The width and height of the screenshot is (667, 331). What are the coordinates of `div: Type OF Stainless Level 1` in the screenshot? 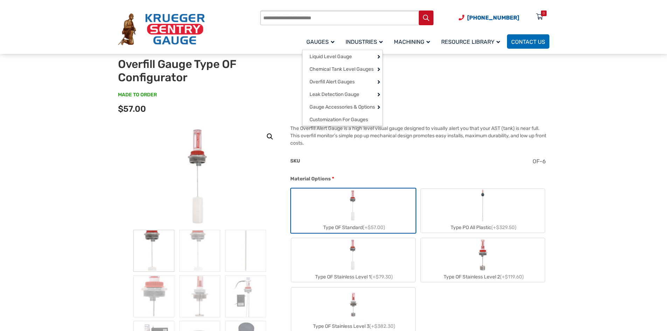 It's located at (353, 277).